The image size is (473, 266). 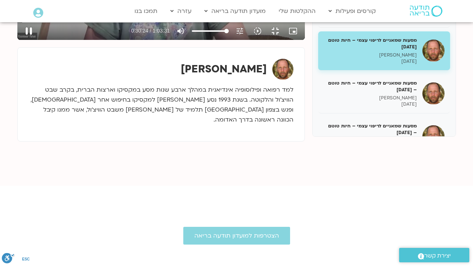 I want to click on a: מועדון תודעה בריאה, so click(x=235, y=11).